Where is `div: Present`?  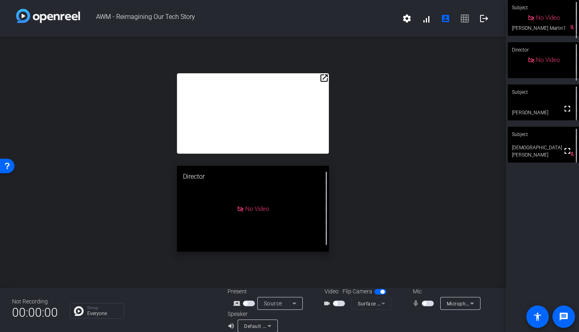 div: Present is located at coordinates (268, 291).